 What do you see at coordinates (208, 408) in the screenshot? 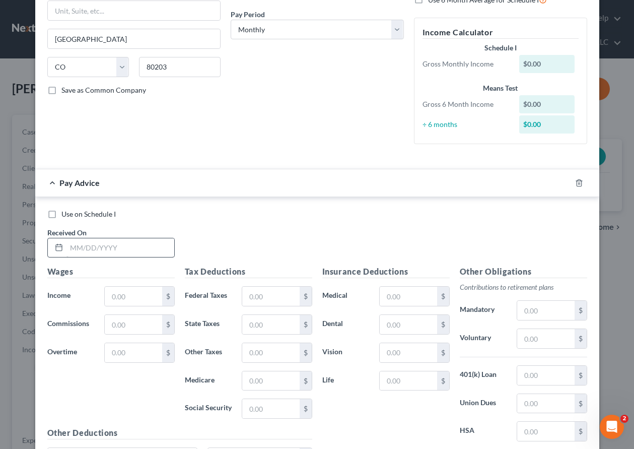
I see `label: Social Security` at bounding box center [208, 408].